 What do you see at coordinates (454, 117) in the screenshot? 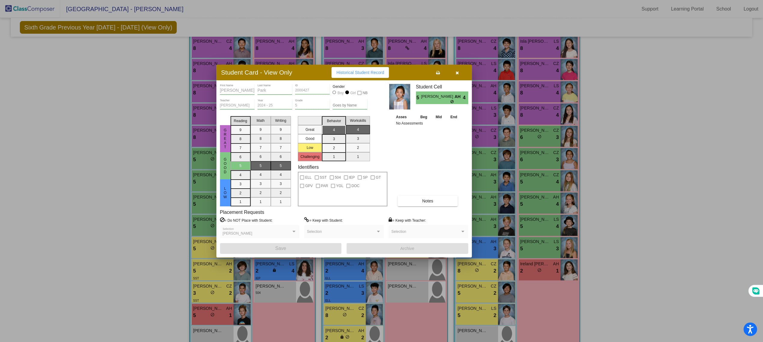
I see `th: End` at bounding box center [454, 117].